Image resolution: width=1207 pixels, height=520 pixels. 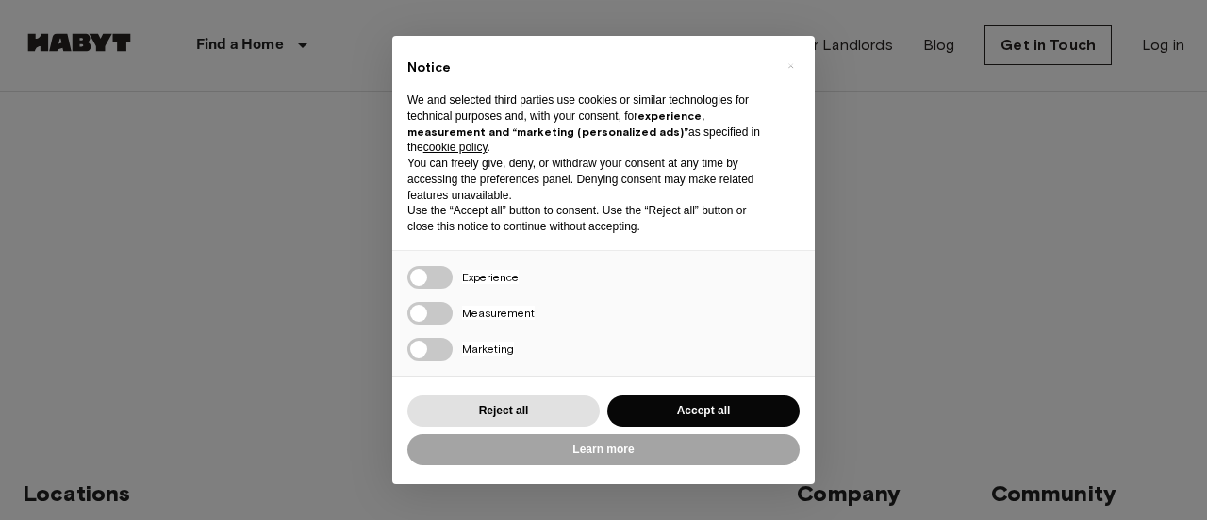 I want to click on button: Accept all, so click(x=703, y=410).